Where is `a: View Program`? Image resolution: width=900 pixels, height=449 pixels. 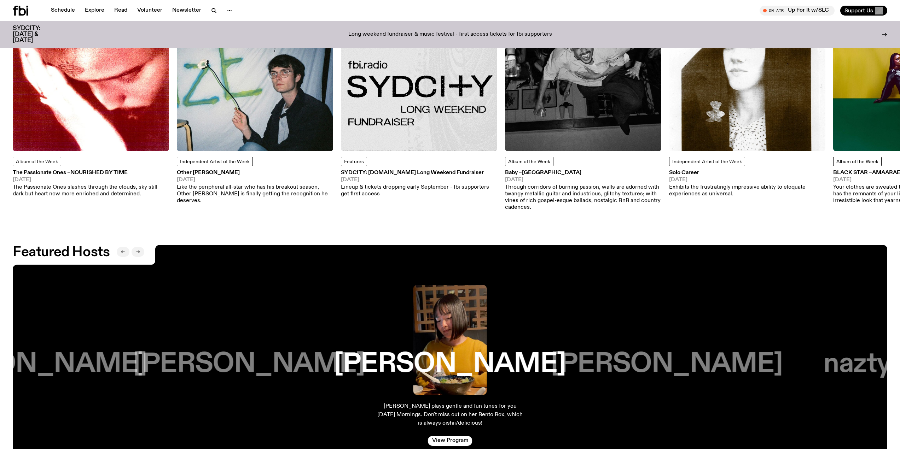 a: View Program is located at coordinates (450, 441).